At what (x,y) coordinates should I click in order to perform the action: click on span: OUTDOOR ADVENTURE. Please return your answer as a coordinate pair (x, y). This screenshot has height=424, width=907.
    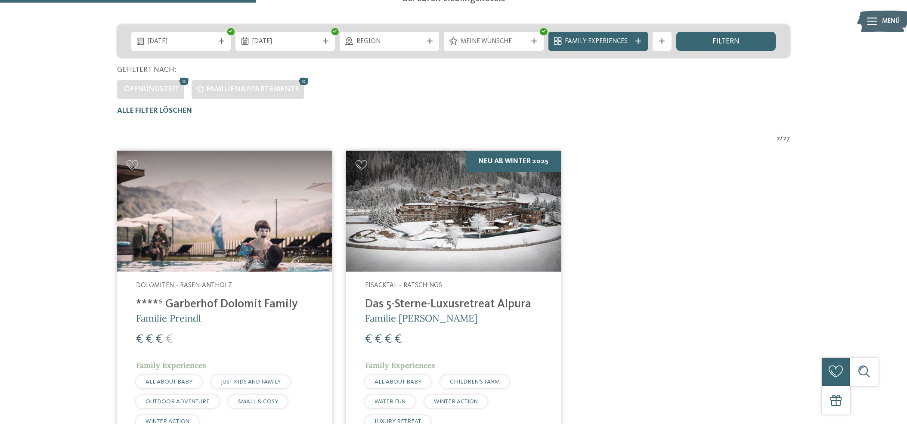
    Looking at the image, I should click on (177, 401).